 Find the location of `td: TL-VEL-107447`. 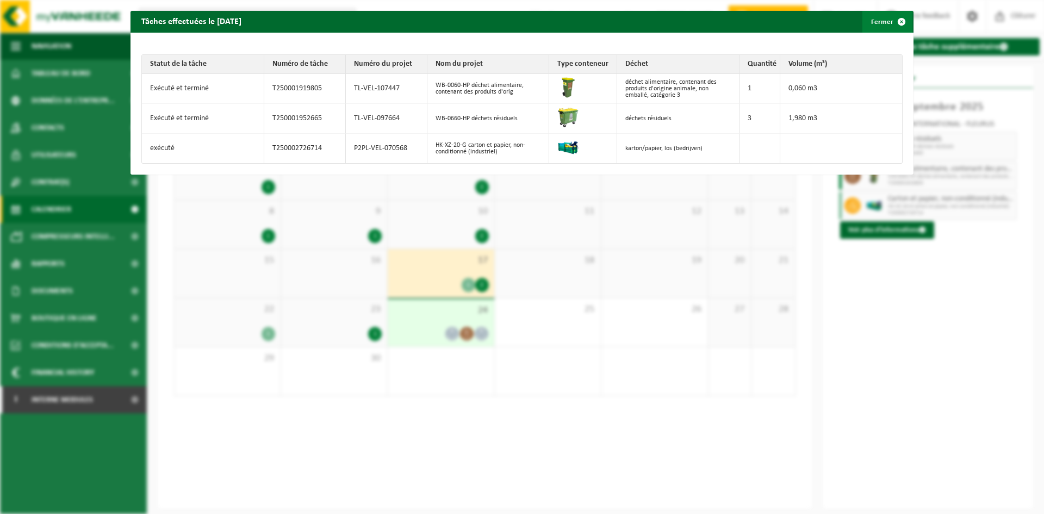

td: TL-VEL-107447 is located at coordinates (387, 89).